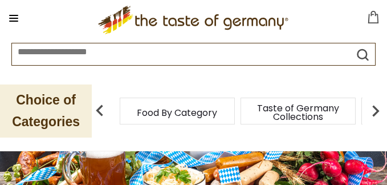 The width and height of the screenshot is (387, 185). I want to click on span: Taste of Germany Collections, so click(298, 112).